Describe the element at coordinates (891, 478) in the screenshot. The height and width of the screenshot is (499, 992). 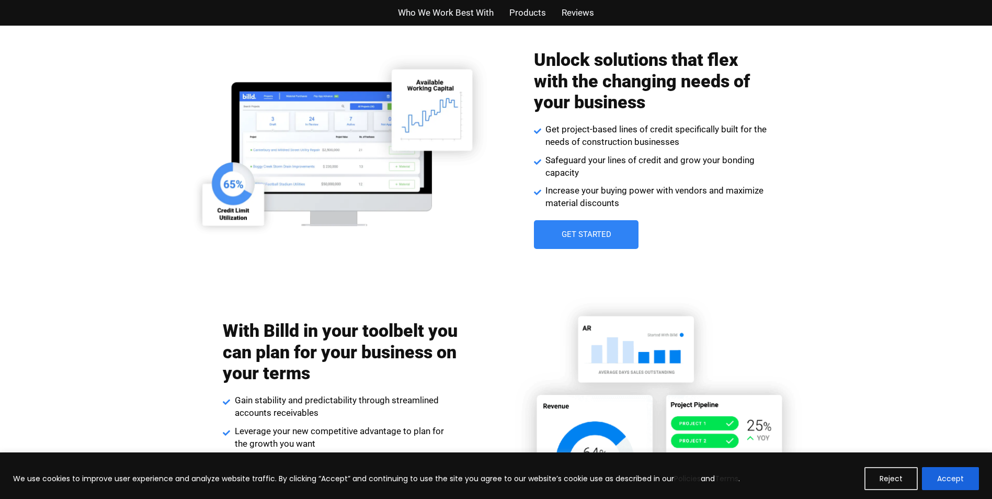
I see `button: Reject` at that location.